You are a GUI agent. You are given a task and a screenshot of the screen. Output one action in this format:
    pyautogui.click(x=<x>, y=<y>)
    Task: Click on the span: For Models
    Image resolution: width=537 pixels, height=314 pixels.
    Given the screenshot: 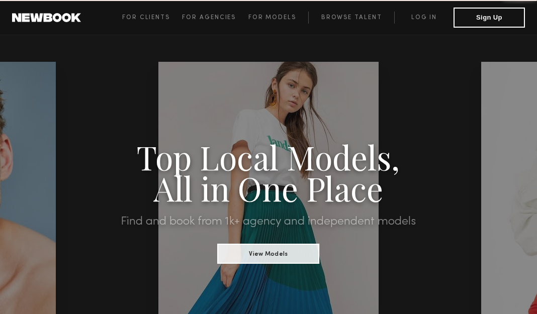 What is the action you would take?
    pyautogui.click(x=272, y=18)
    